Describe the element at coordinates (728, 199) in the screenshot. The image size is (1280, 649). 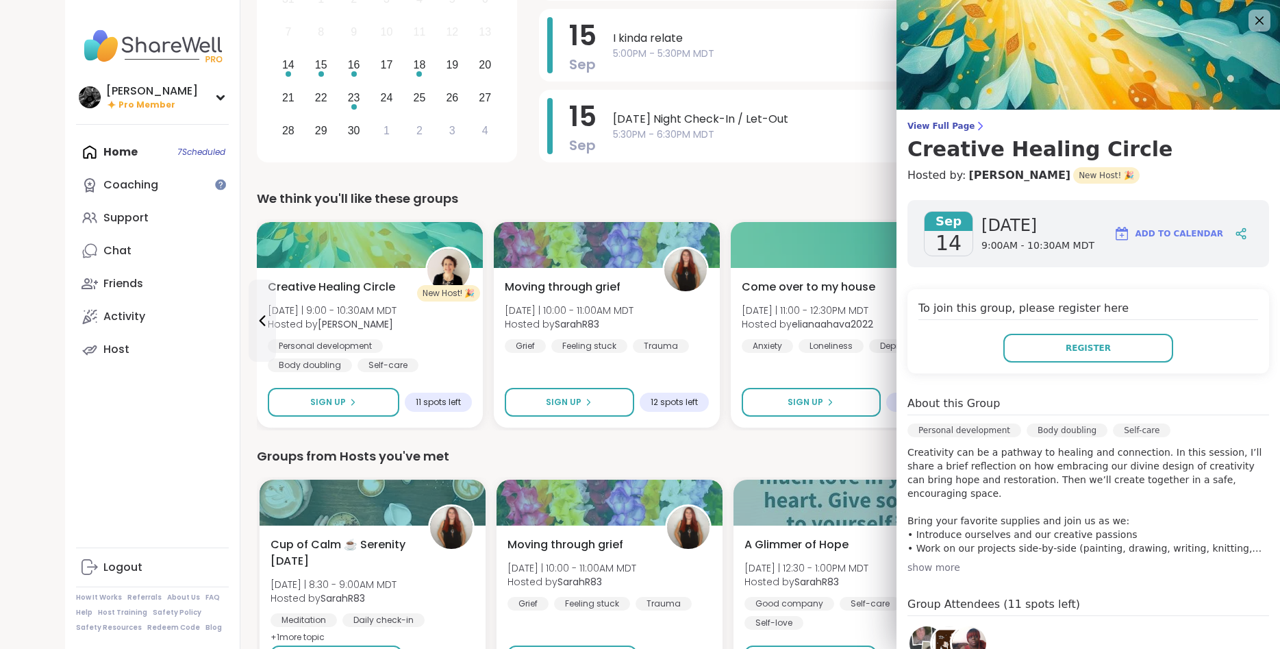
I see `div: We think you'll like these groups` at that location.